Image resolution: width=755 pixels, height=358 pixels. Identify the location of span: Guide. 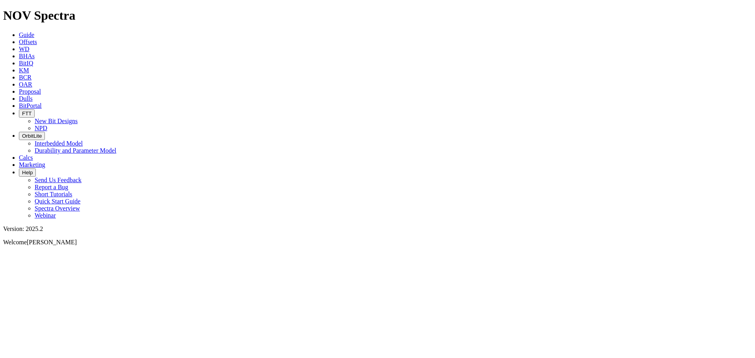
(26, 35).